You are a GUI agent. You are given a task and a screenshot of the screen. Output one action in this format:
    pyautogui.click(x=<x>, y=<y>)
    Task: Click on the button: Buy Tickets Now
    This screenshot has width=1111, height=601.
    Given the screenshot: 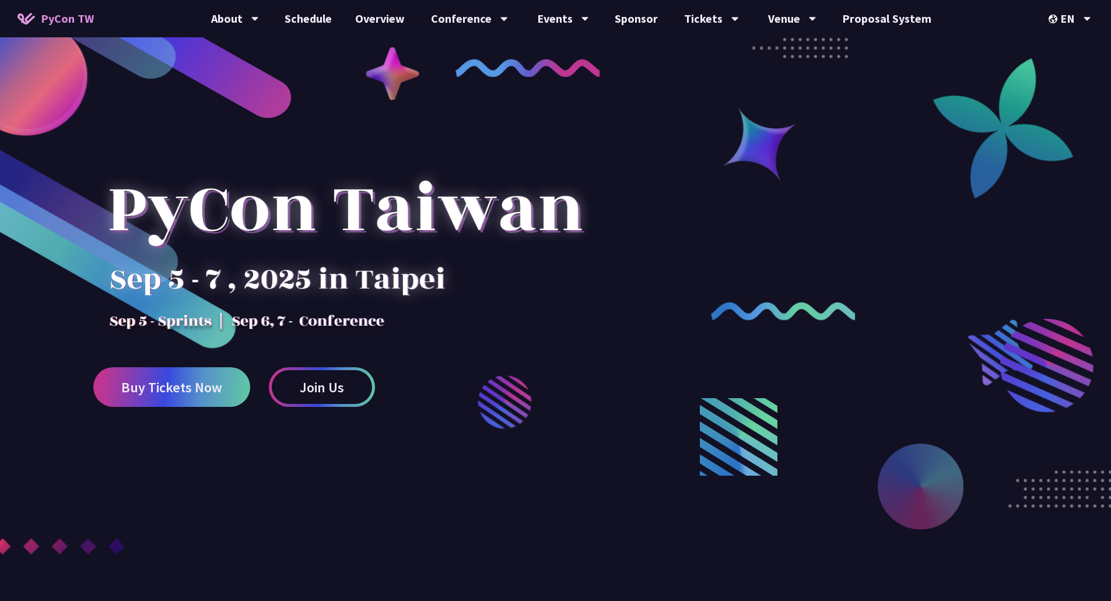 What is the action you would take?
    pyautogui.click(x=171, y=387)
    